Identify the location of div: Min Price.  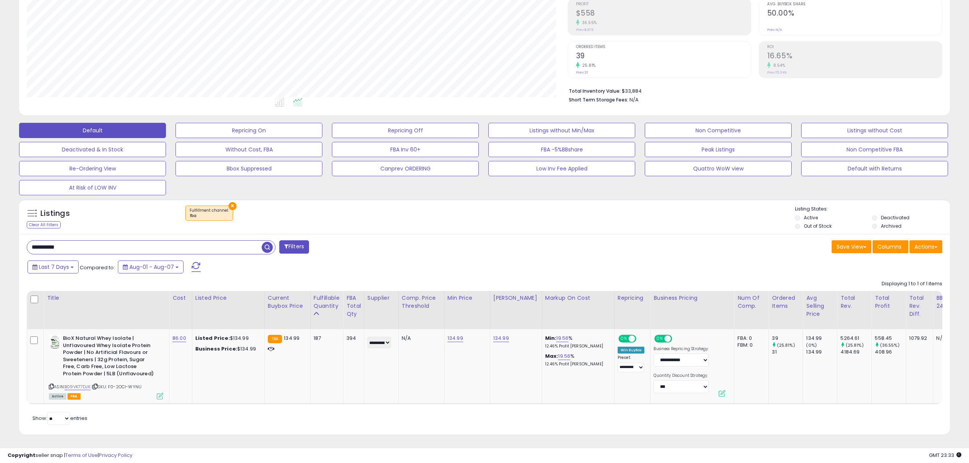
(467, 298).